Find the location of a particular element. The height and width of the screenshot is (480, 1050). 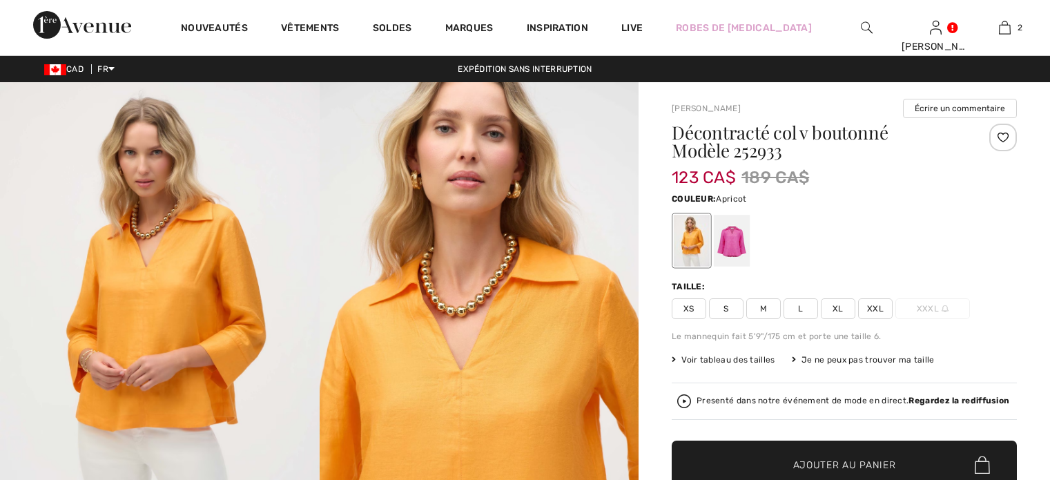

a: Marques is located at coordinates (470, 29).